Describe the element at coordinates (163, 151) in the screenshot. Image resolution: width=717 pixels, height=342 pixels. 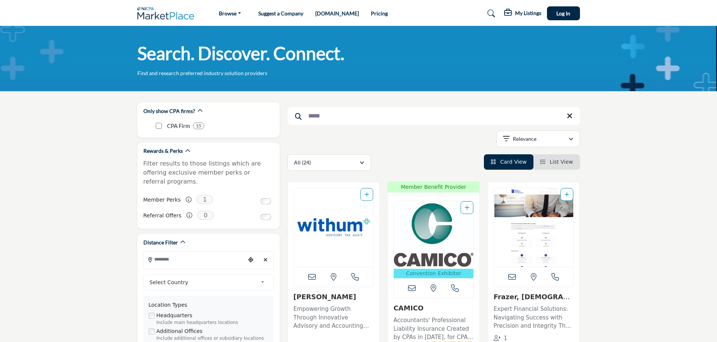
I see `h2: Rewards & Perks` at that location.